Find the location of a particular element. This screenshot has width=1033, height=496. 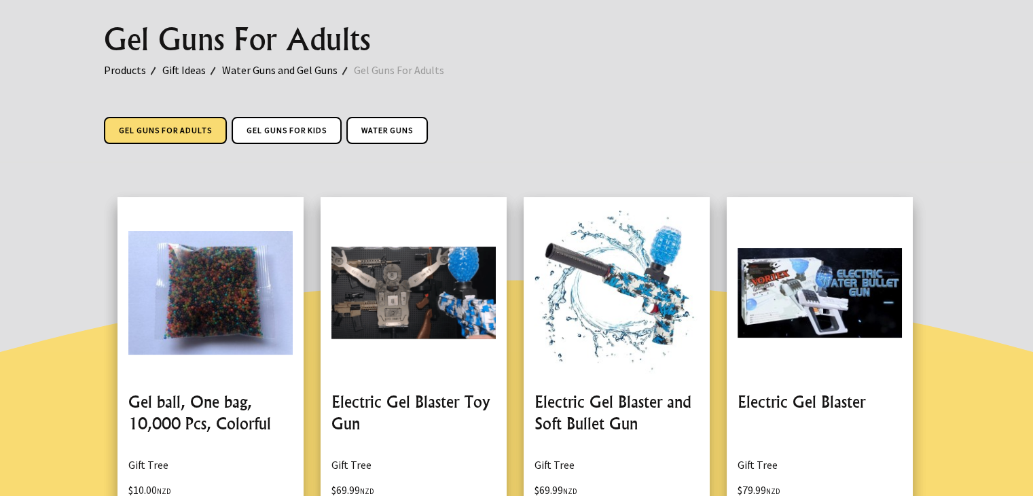

a: Water Guns is located at coordinates (387, 130).